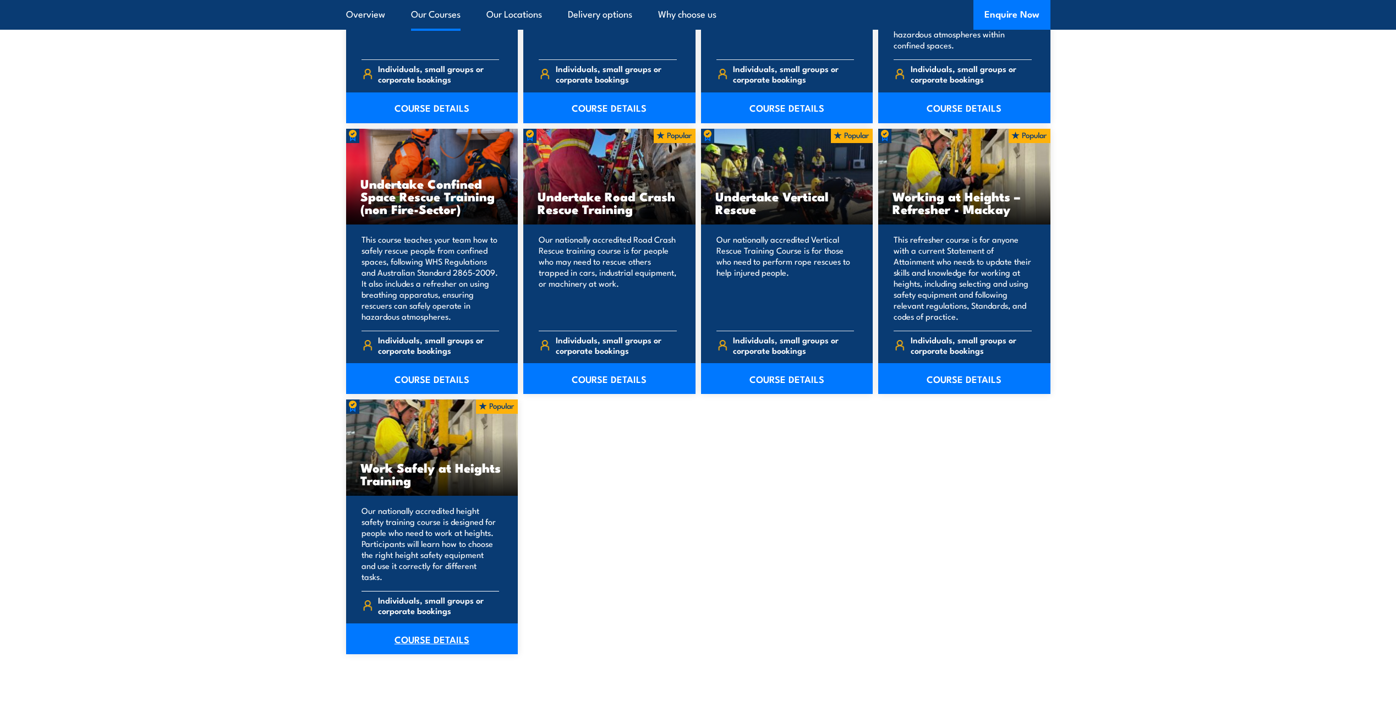 The height and width of the screenshot is (723, 1396). Describe the element at coordinates (432, 196) in the screenshot. I see `h3: Undertake Confined Space Rescue Training (non Fire-Sector)` at that location.